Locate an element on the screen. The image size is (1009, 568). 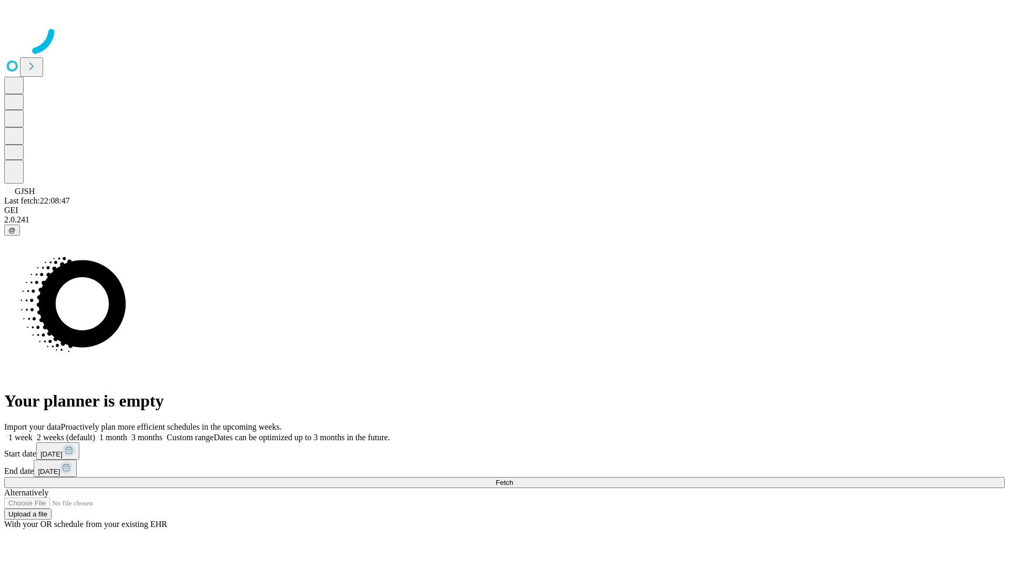
span: 3 months is located at coordinates (147, 437).